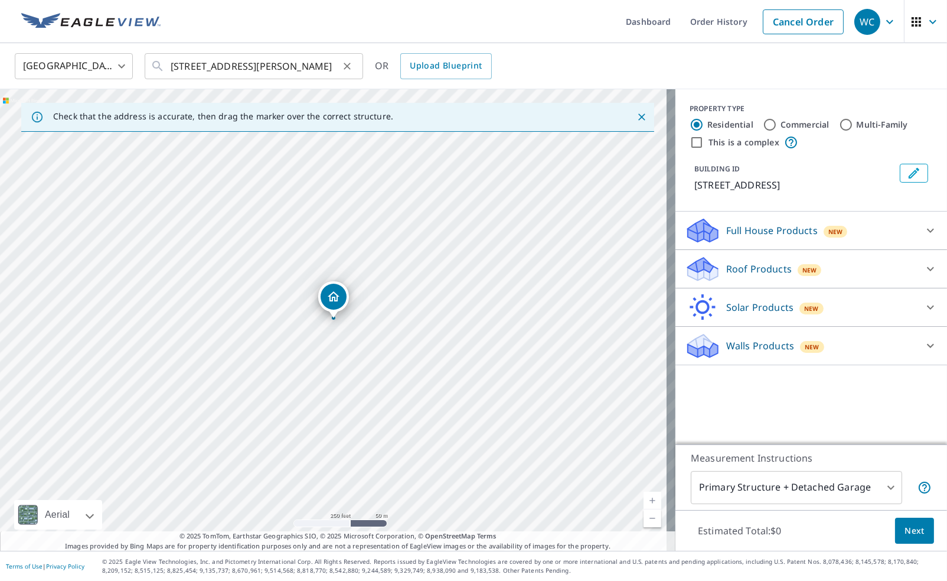 This screenshot has width=947, height=581. Describe the element at coordinates (433, 66) in the screenshot. I see `div: OR` at that location.